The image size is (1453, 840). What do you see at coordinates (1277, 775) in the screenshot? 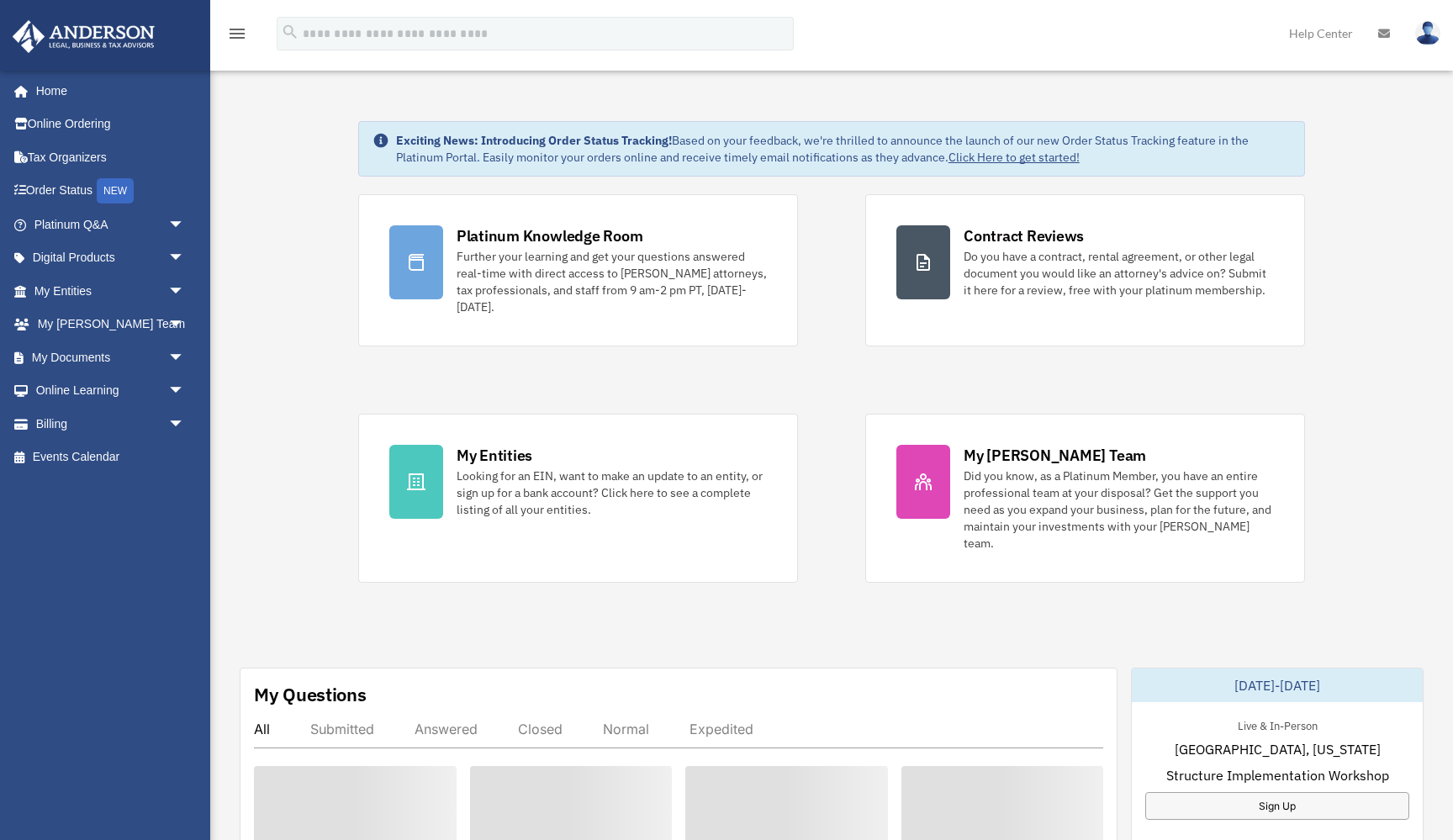
I see `span: Structure Implementation Workshop` at bounding box center [1277, 775].